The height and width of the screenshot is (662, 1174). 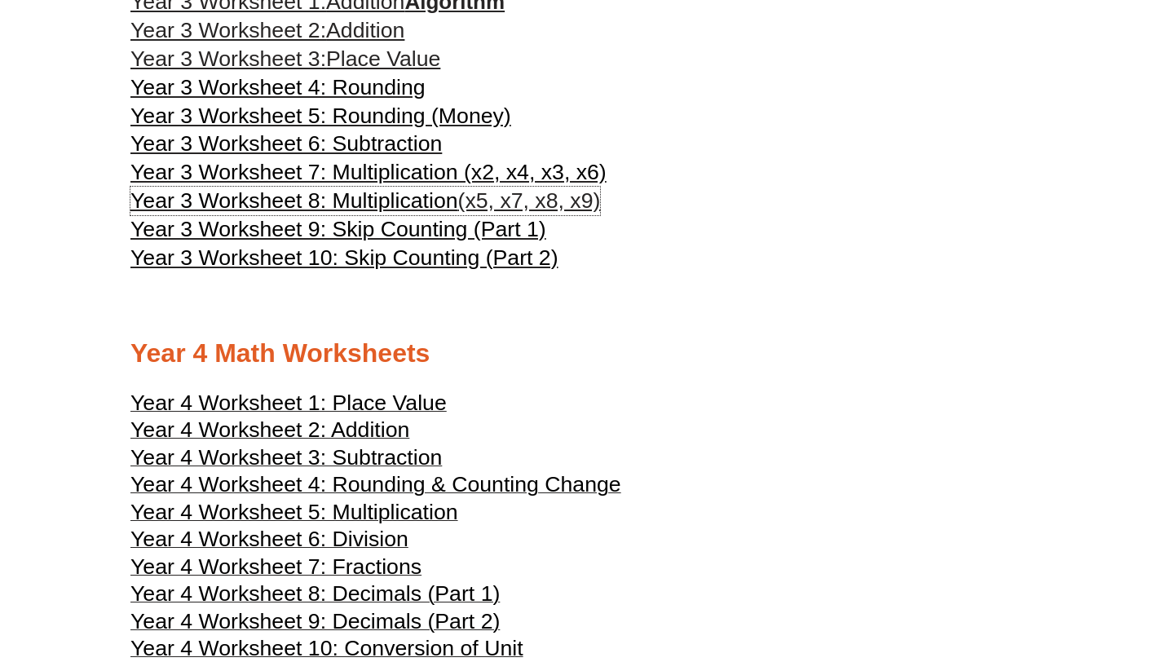 I want to click on h2: Year 4 Math Worksheets, so click(x=587, y=354).